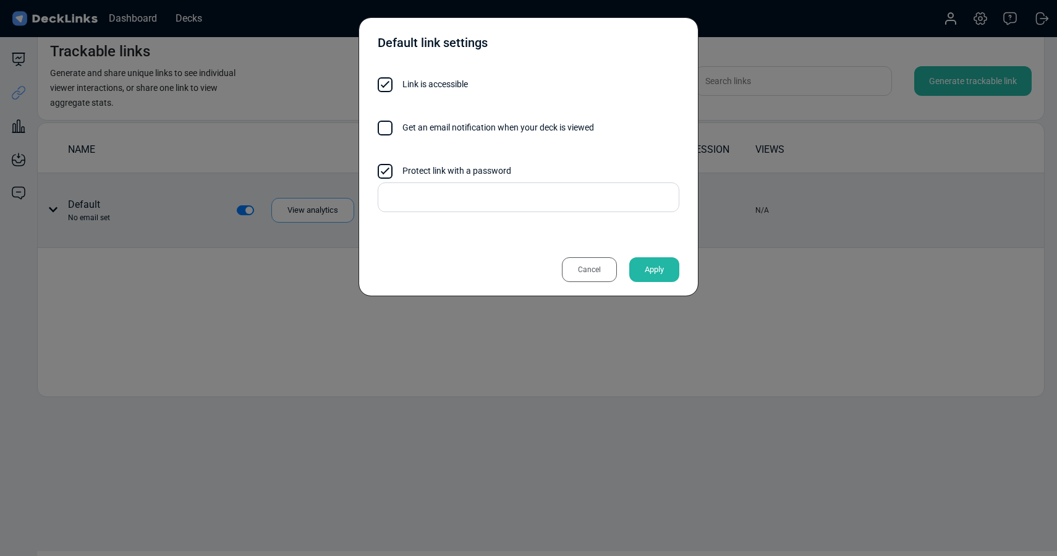 The height and width of the screenshot is (556, 1057). What do you see at coordinates (654, 270) in the screenshot?
I see `div: Apply` at bounding box center [654, 270].